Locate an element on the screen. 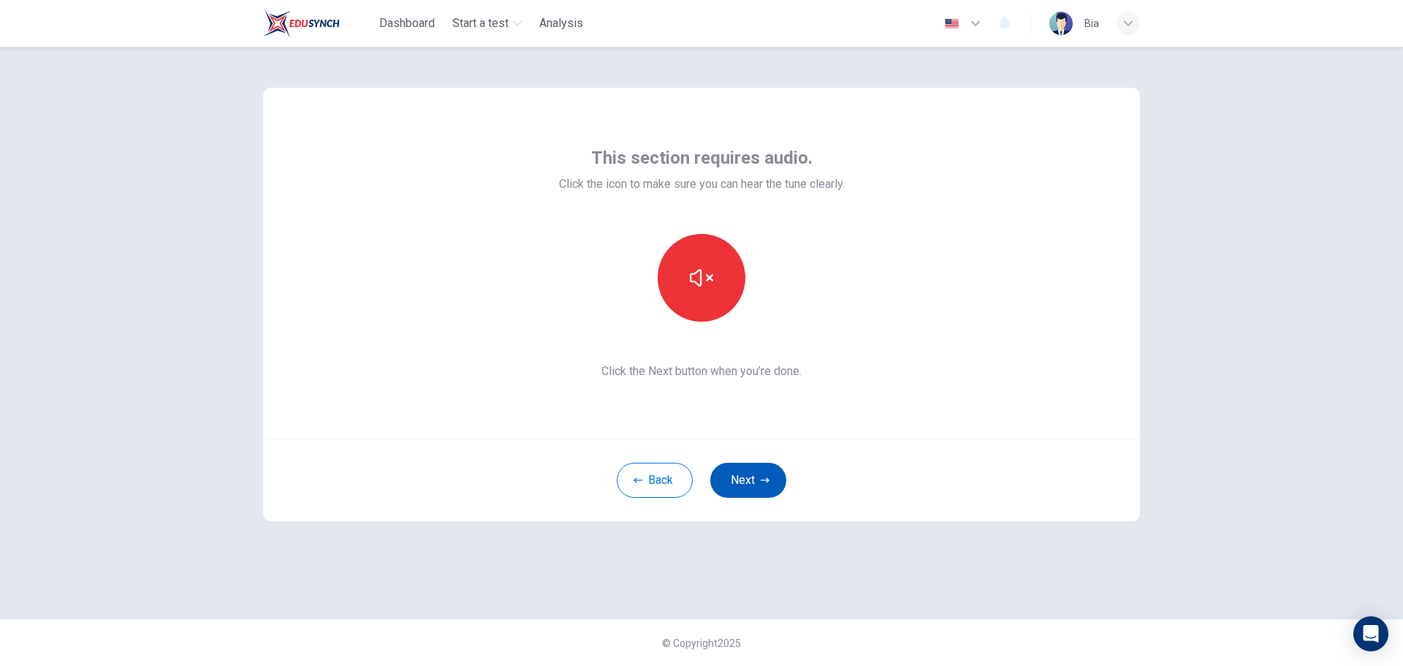  button: Dashboard is located at coordinates (407, 23).